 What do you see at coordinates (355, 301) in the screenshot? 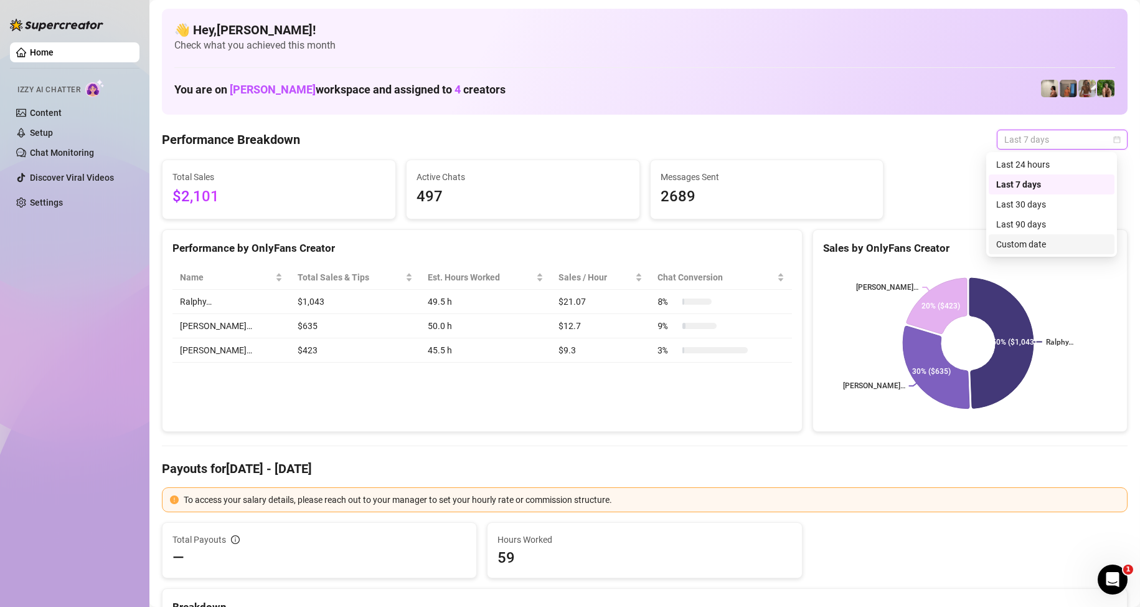
I see `td: $1,043` at bounding box center [355, 301].